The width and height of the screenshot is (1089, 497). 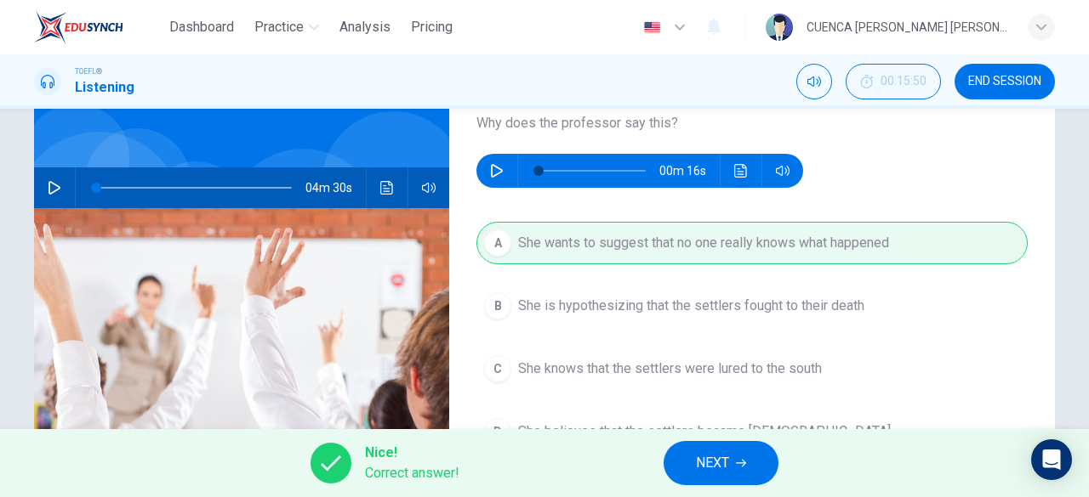 I want to click on button: Pricing, so click(x=431, y=27).